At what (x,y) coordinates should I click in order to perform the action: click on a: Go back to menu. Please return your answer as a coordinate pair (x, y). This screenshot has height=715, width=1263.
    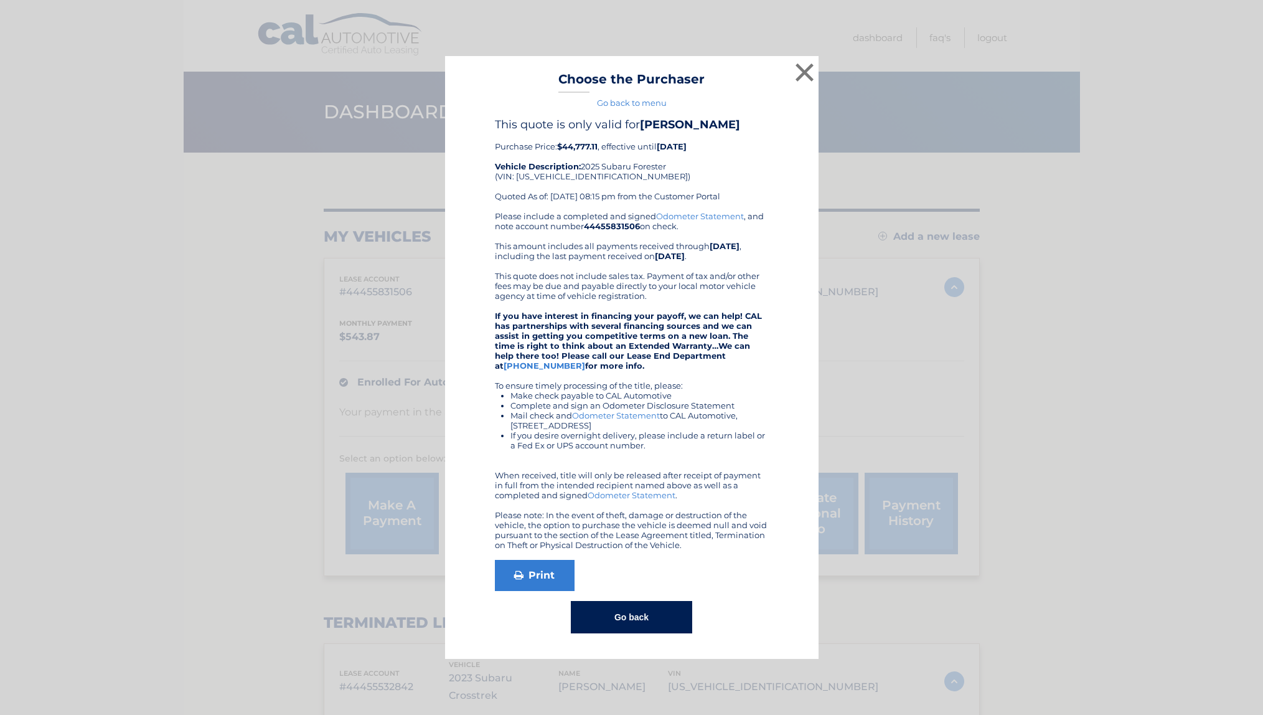
    Looking at the image, I should click on (632, 103).